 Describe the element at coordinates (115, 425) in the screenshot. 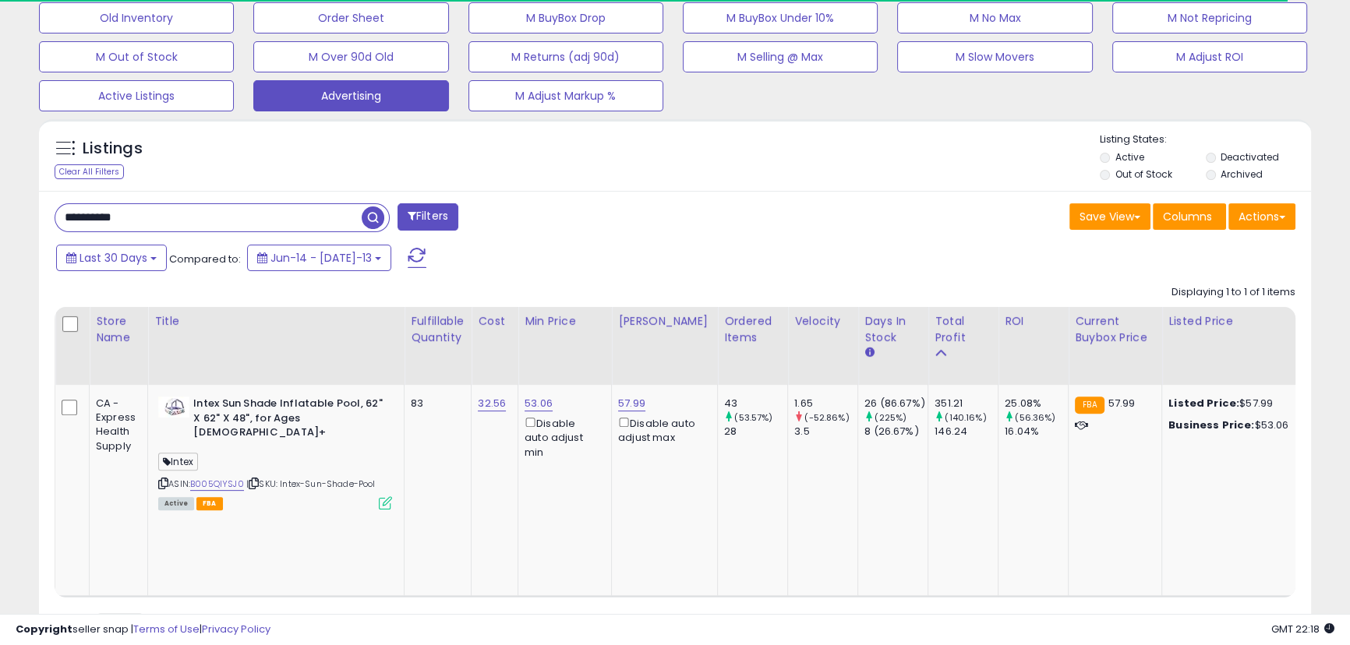

I see `div: CA - Express Health Supply` at that location.